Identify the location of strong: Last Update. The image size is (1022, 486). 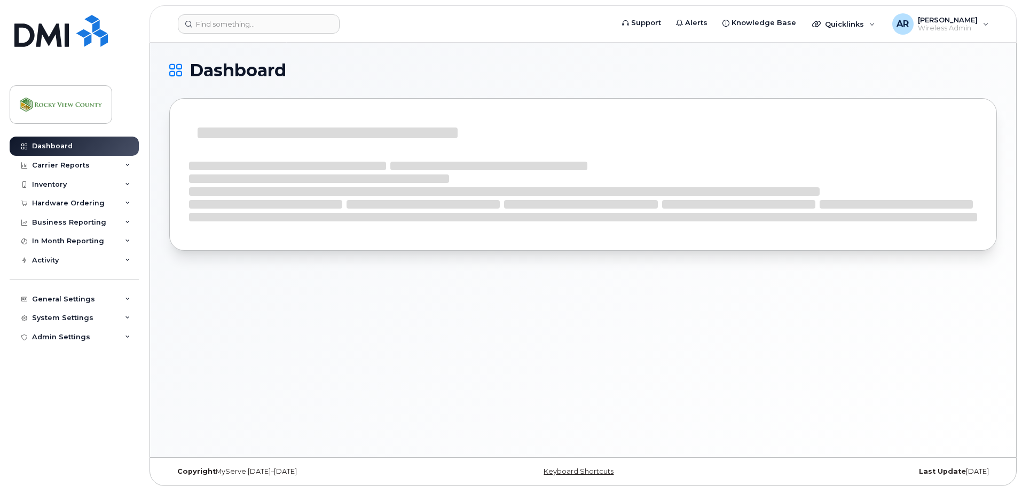
(942, 471).